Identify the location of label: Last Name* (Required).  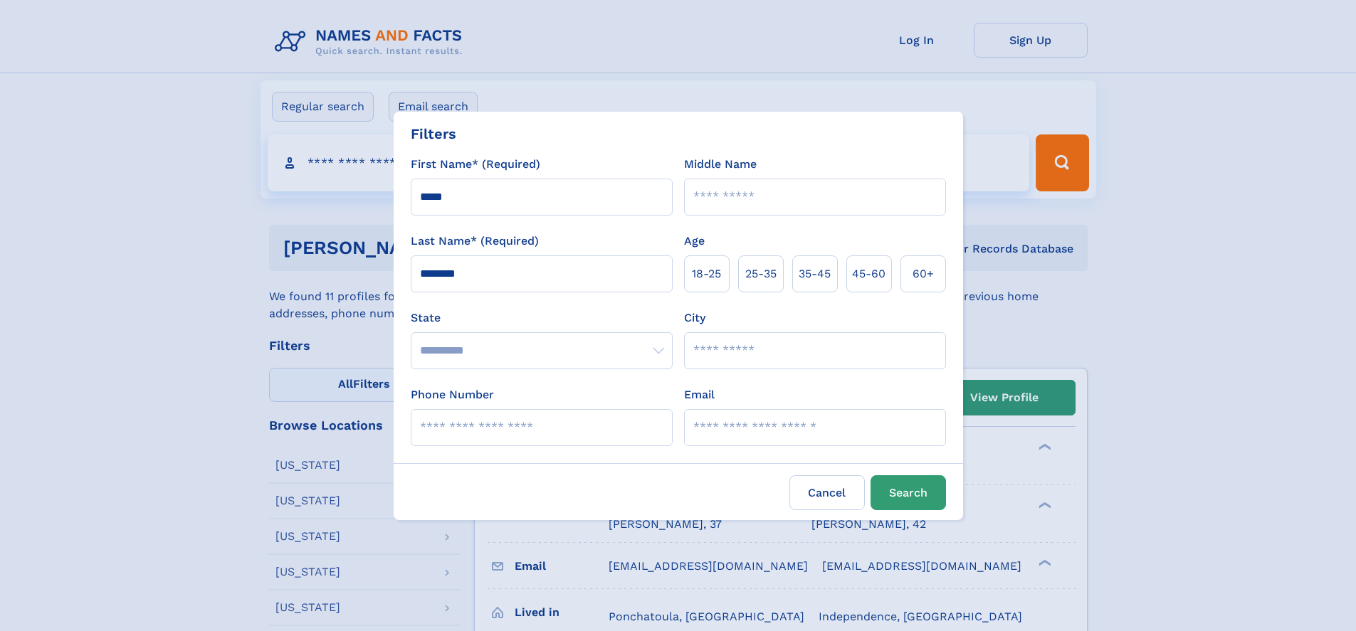
(475, 241).